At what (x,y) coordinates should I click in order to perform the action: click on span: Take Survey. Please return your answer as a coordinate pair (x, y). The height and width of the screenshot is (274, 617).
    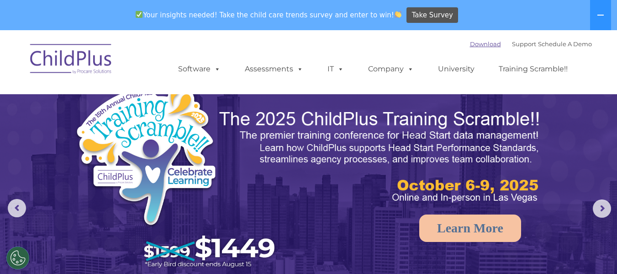
    Looking at the image, I should click on (433, 15).